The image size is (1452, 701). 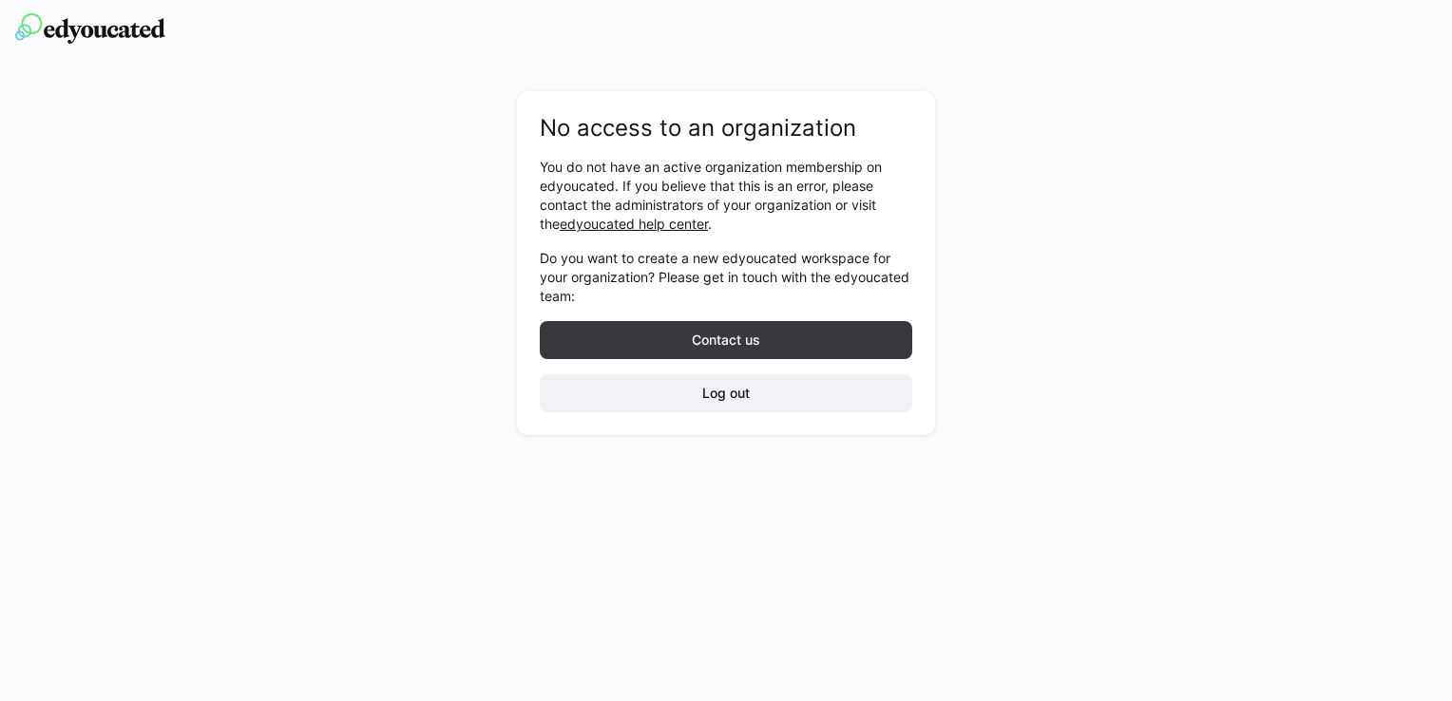 I want to click on p: You do not have an active organization membership on edyoucated. If you believe that this is an e..., so click(x=726, y=196).